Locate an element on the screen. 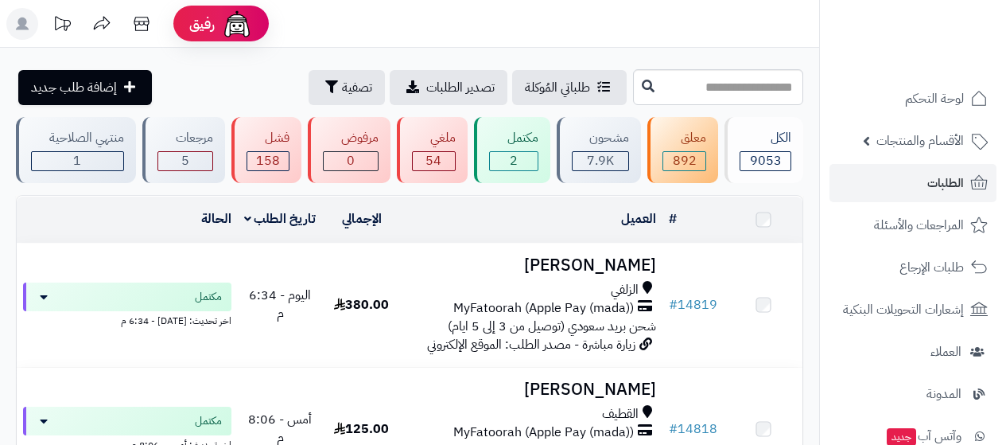  span: الطلبات is located at coordinates (946, 183).